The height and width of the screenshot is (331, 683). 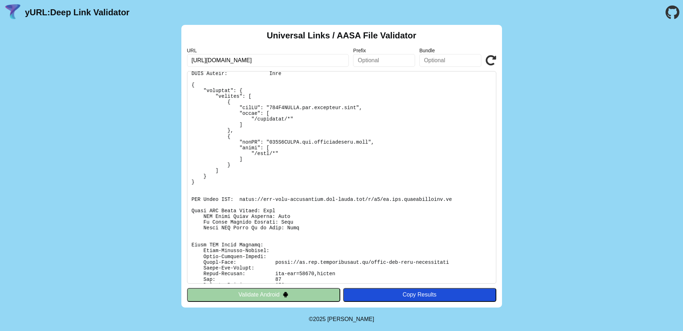 I want to click on label: Prefix, so click(x=384, y=51).